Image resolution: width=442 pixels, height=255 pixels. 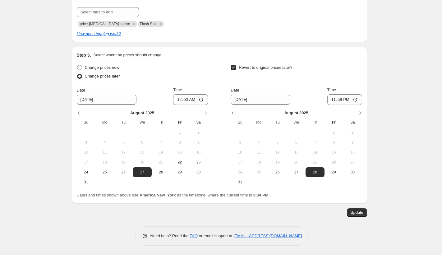 What do you see at coordinates (161, 152) in the screenshot?
I see `span: 14` at bounding box center [161, 152].